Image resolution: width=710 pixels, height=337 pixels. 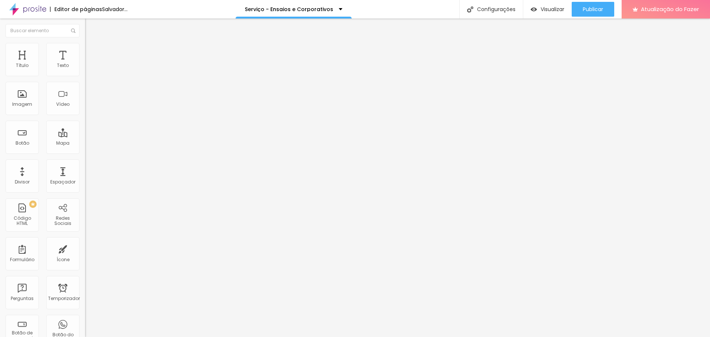 I want to click on font: Publicar, so click(x=593, y=9).